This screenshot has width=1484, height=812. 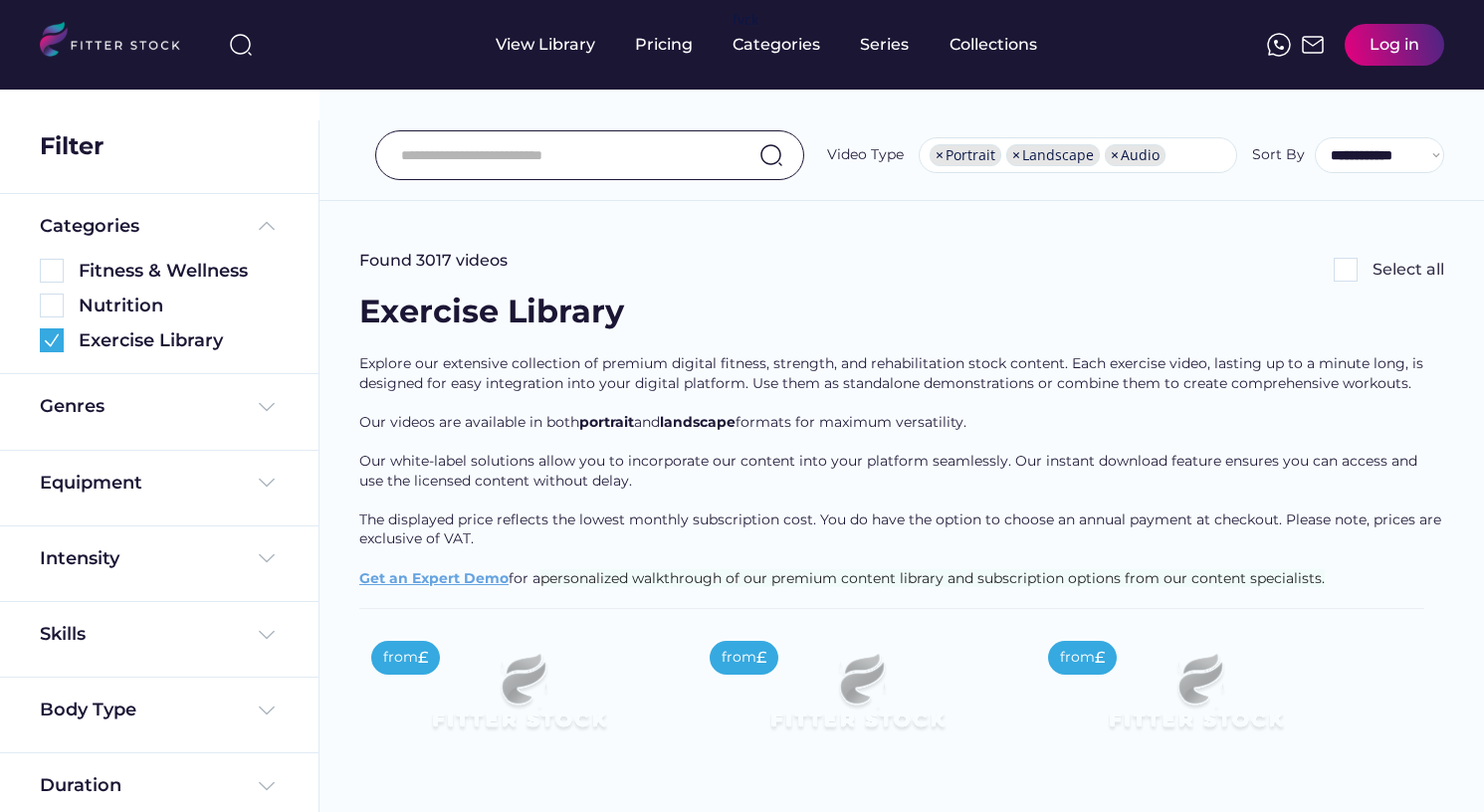 What do you see at coordinates (771, 156) in the screenshot?
I see `img: search-normal.svg` at bounding box center [771, 156].